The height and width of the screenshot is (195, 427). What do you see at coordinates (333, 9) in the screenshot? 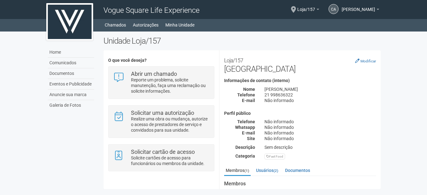
I see `a: CA` at bounding box center [333, 9].